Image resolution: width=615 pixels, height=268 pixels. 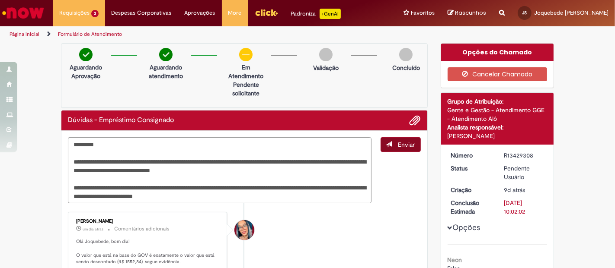 What do you see at coordinates (514, 190) in the screenshot?
I see `time: 19/08/2025 15:37:15` at bounding box center [514, 190].